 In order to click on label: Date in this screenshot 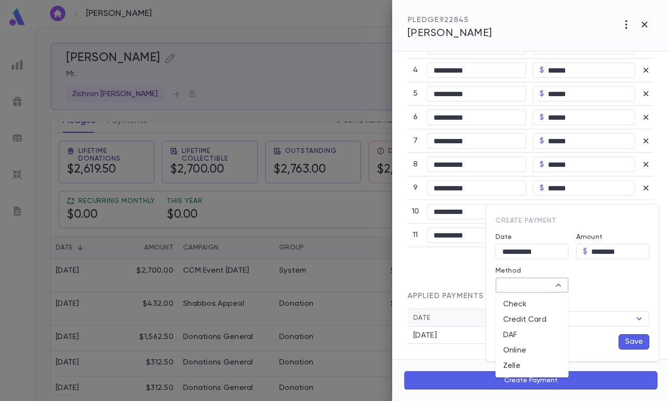, I will do `click(532, 237)`.